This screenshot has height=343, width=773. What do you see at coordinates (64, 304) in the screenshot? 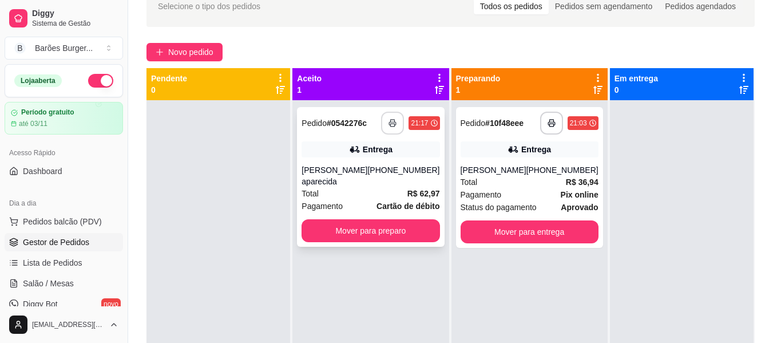
I see `a: Diggy Botnovo` at bounding box center [64, 304].